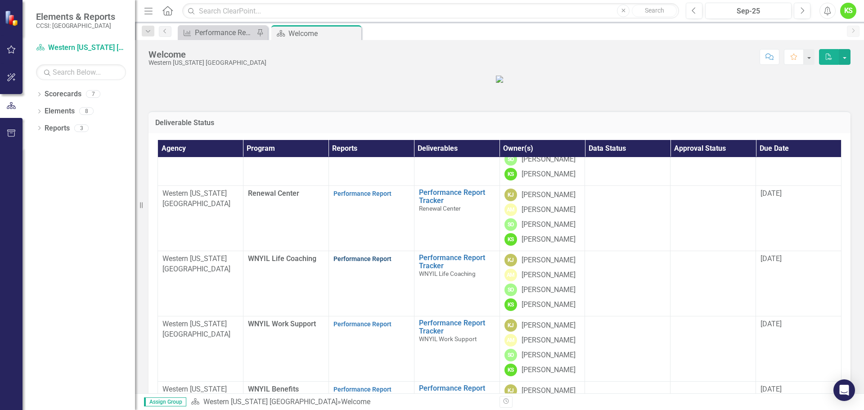 The image size is (864, 410). What do you see at coordinates (848, 11) in the screenshot?
I see `button: KS` at bounding box center [848, 11].